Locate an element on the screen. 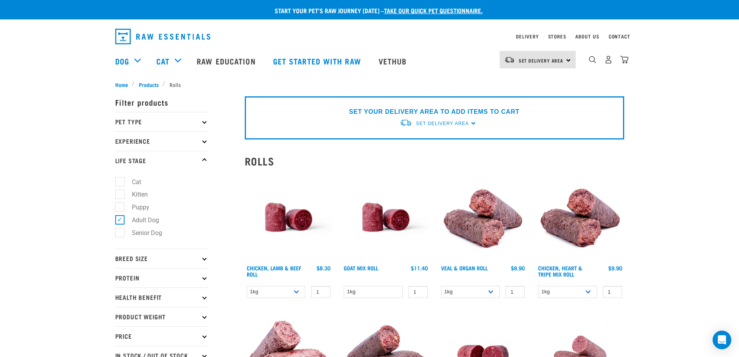 The image size is (739, 357). a: Dog is located at coordinates (122, 61).